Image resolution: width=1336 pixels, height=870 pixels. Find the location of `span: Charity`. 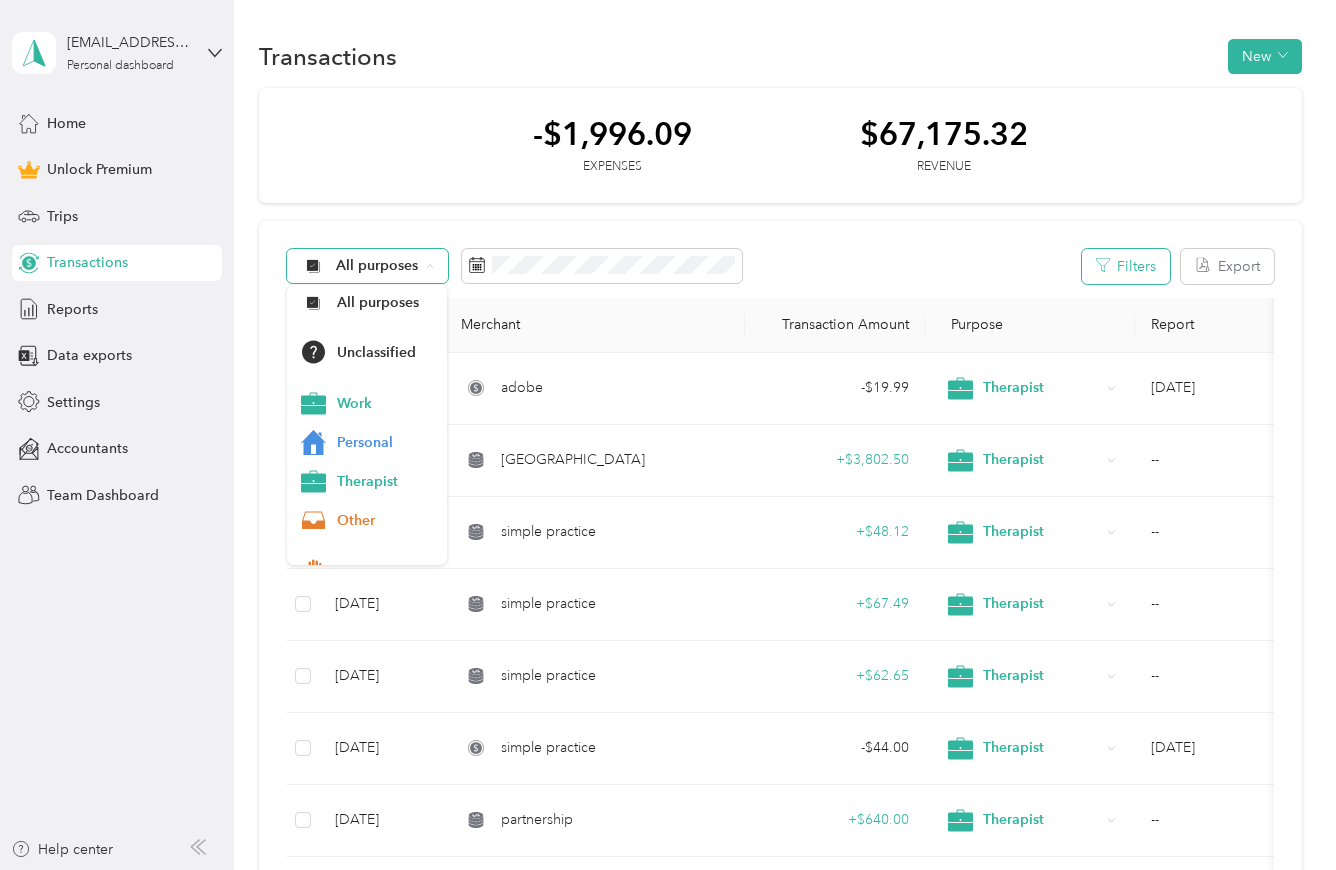

span: Charity is located at coordinates (385, 572).